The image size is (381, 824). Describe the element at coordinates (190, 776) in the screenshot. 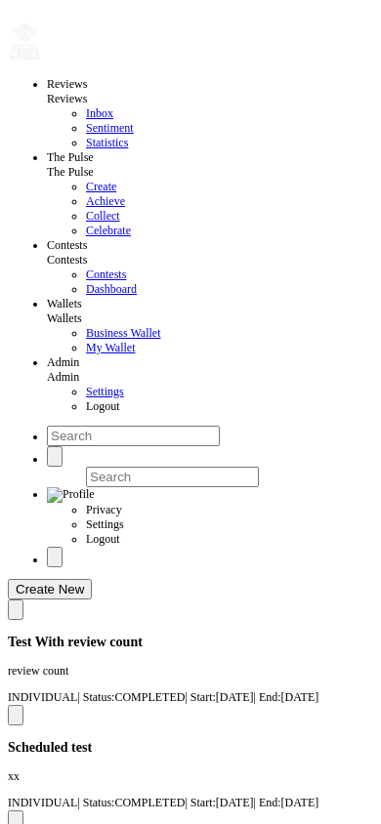

I see `p: xx` at that location.